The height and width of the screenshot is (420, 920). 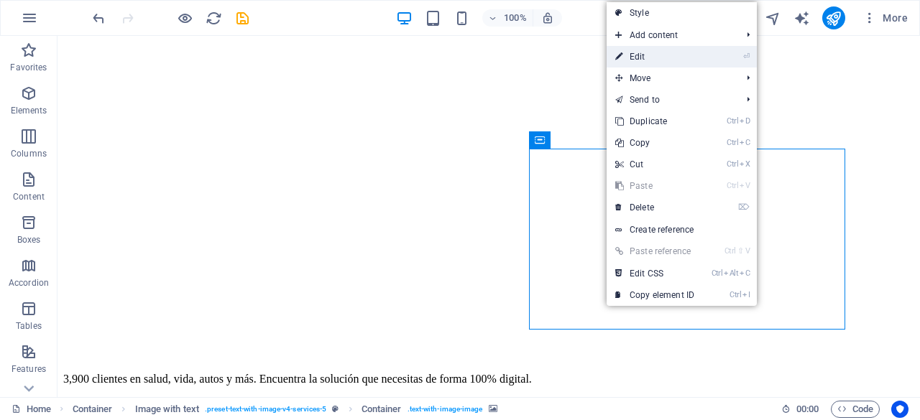 I want to click on i: AI Writer, so click(x=801, y=18).